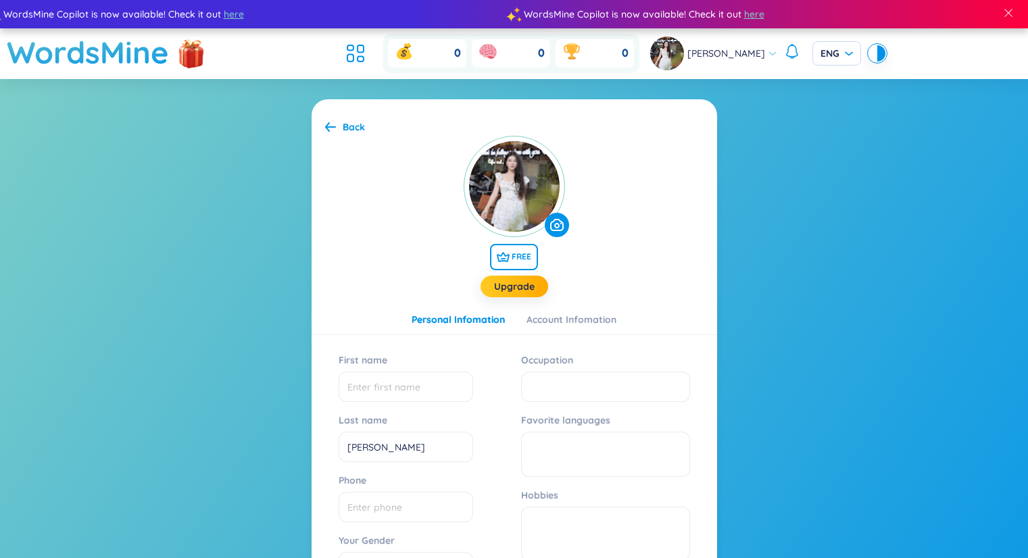 The image size is (1028, 558). Describe the element at coordinates (668, 53) in the screenshot. I see `a: avatar` at that location.